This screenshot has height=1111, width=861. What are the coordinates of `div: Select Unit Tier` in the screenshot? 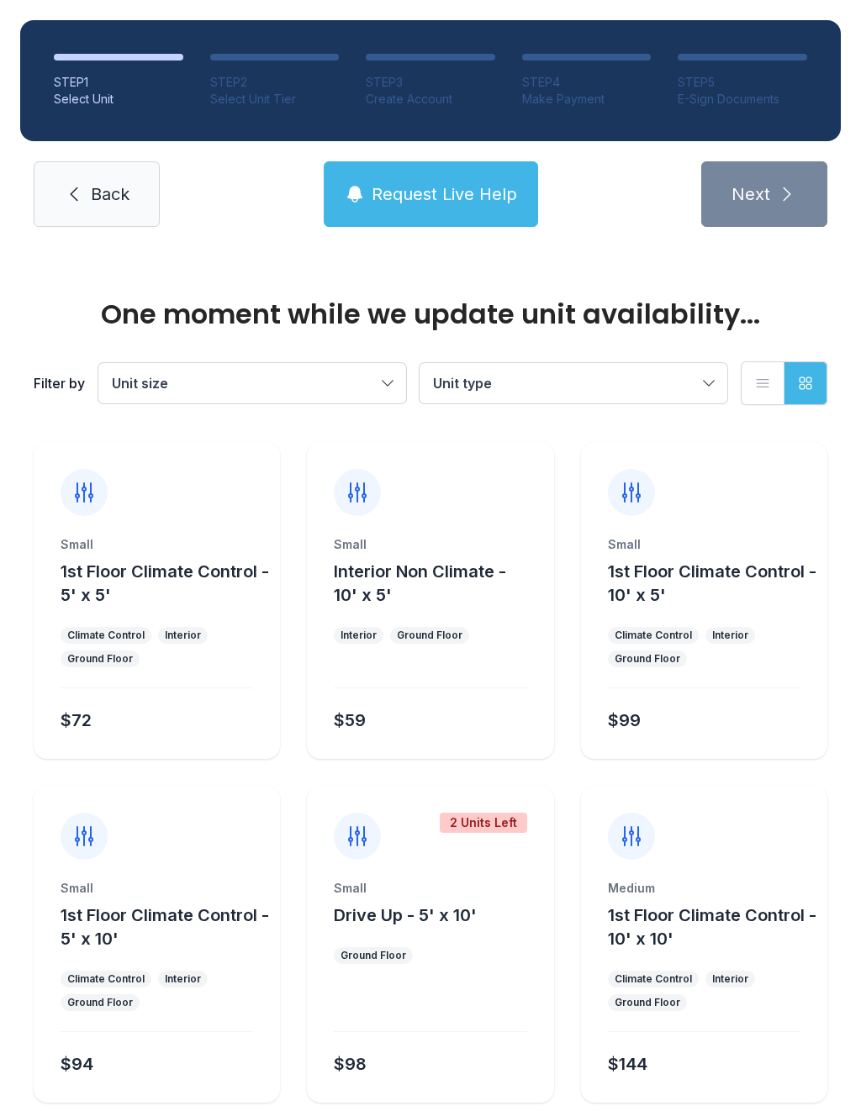 It's located at (275, 99).